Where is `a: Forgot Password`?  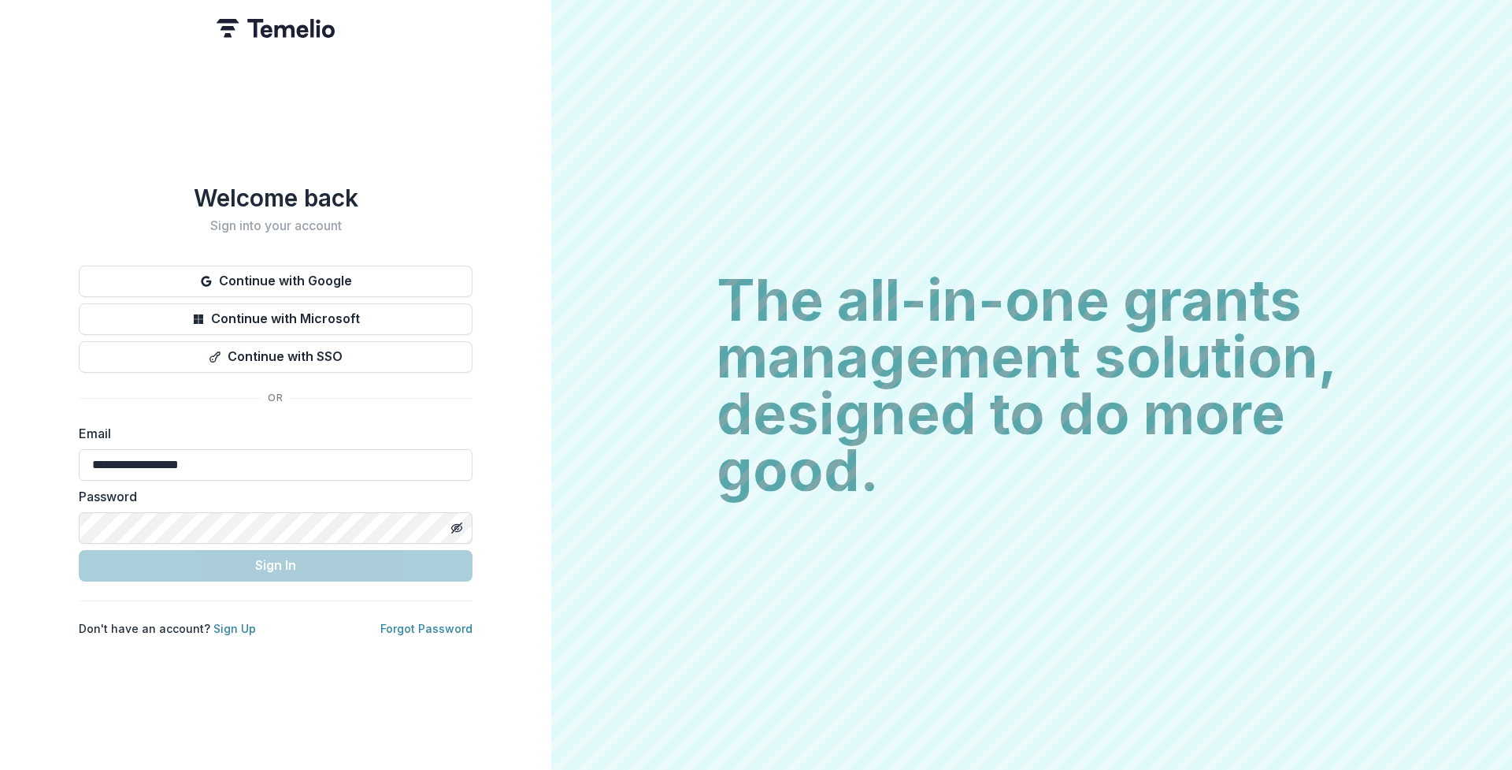 a: Forgot Password is located at coordinates (426, 628).